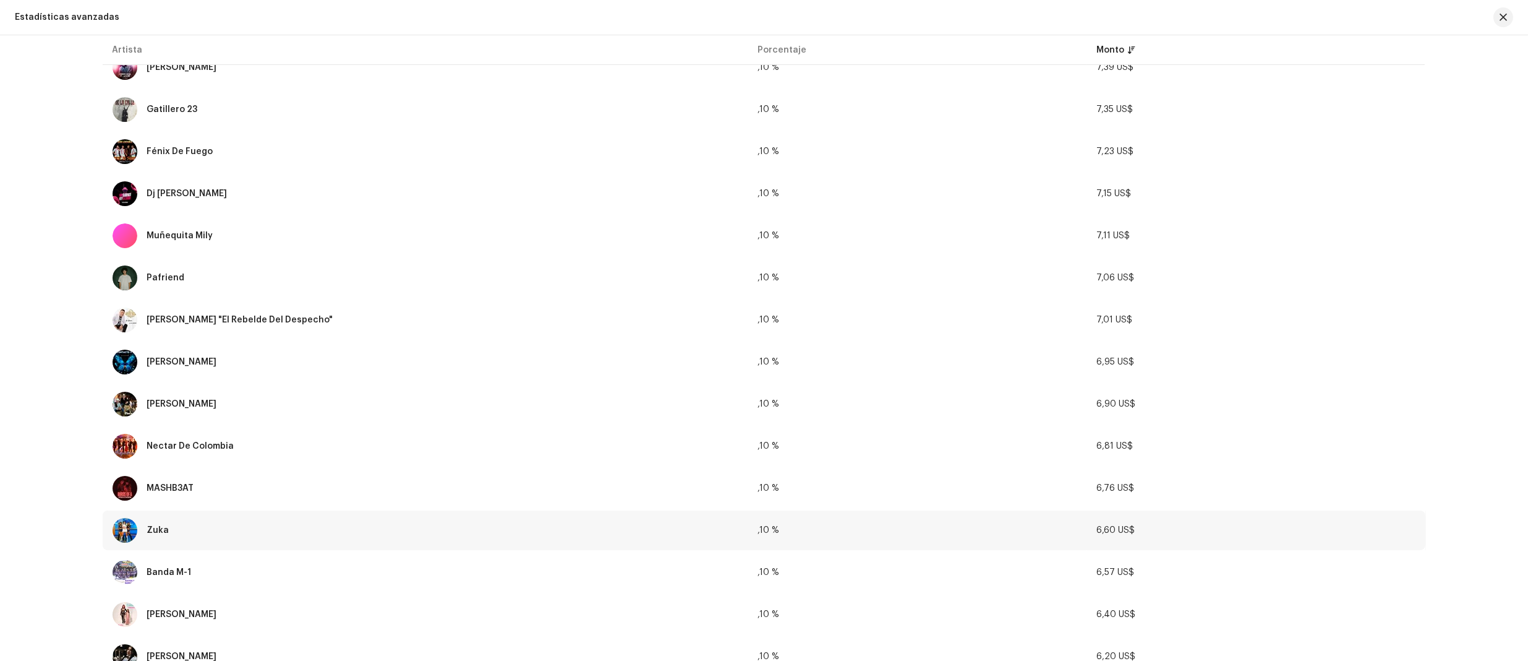 Image resolution: width=1528 pixels, height=661 pixels. Describe the element at coordinates (1116, 614) in the screenshot. I see `span: 6,40 US$` at that location.